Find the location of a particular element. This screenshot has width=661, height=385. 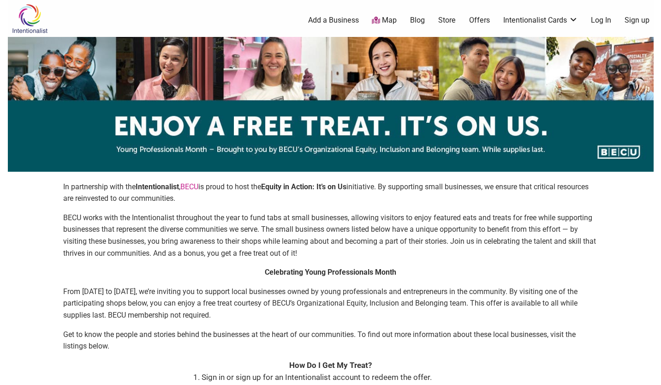

a: Store is located at coordinates (447, 20).